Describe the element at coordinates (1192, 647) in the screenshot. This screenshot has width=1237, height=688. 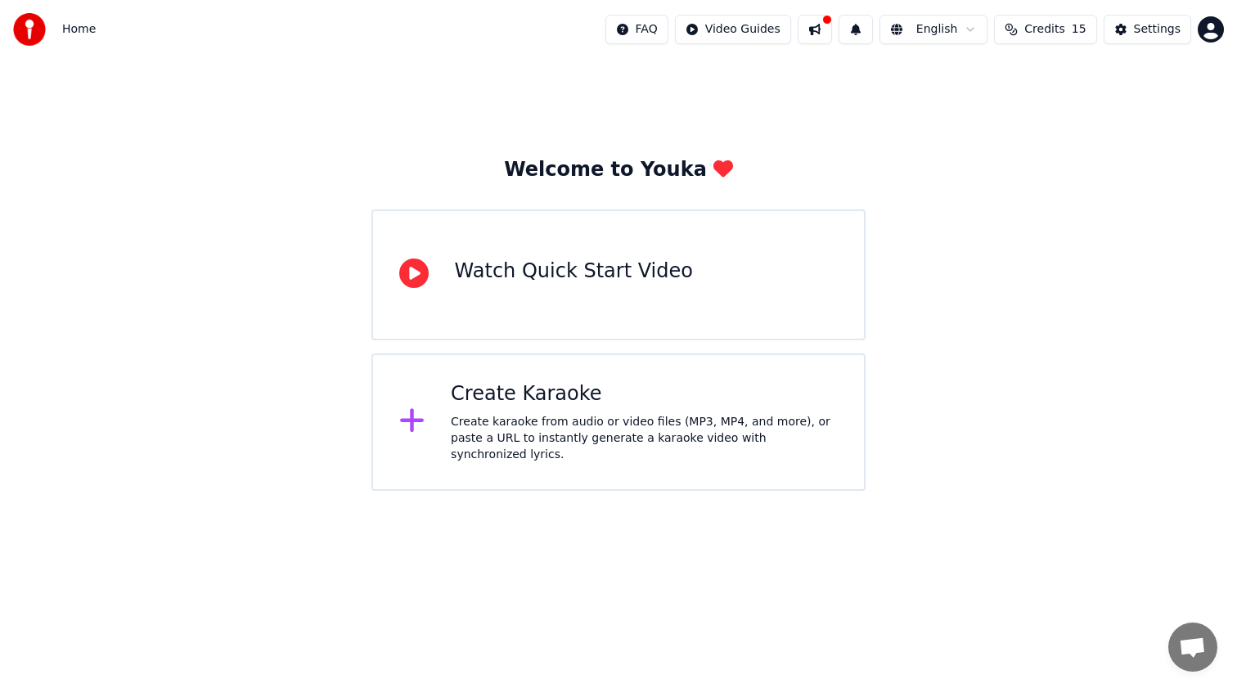
I see `div: Open chat` at that location.